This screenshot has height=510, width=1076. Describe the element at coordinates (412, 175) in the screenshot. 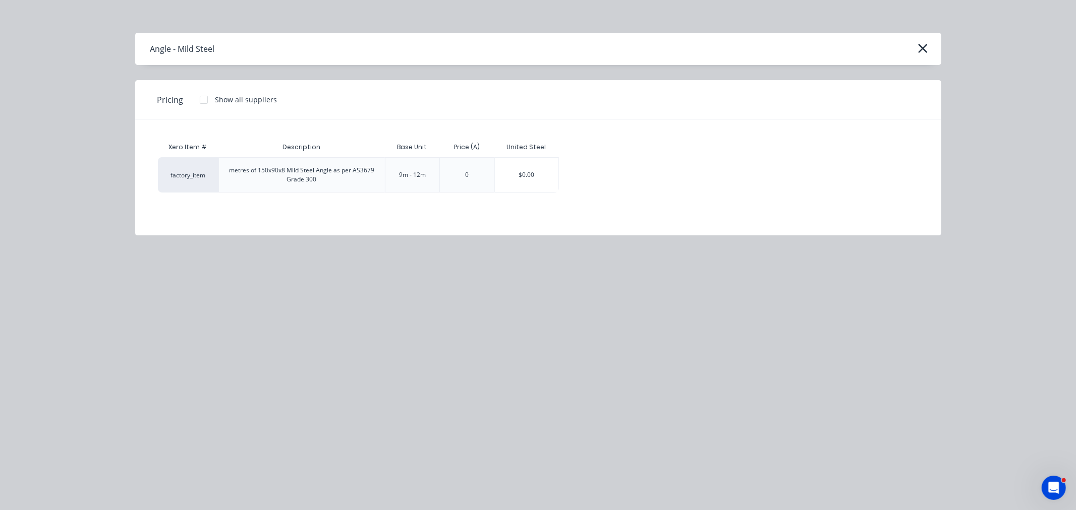

I see `div: 9m - 12m` at that location.